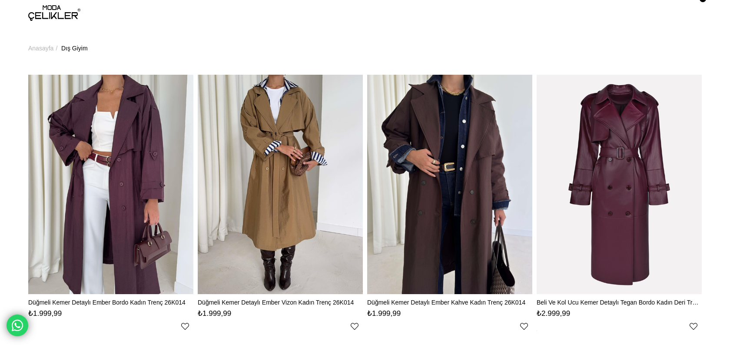 Image resolution: width=730 pixels, height=358 pixels. What do you see at coordinates (41, 48) in the screenshot?
I see `a: Anasayfa` at bounding box center [41, 48].